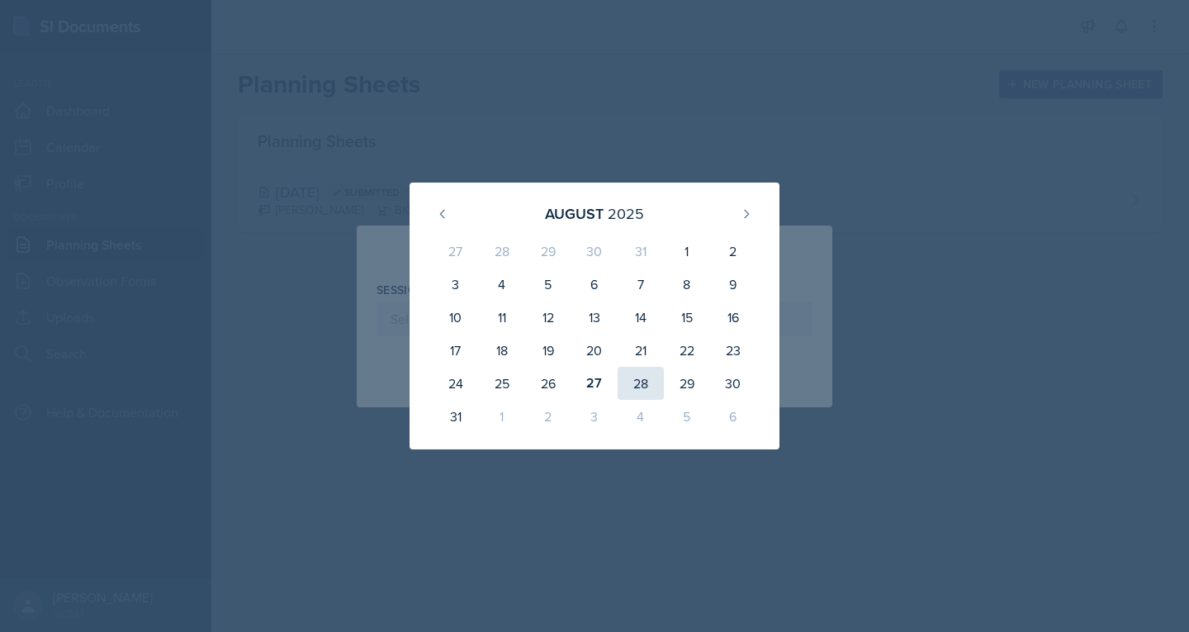 This screenshot has height=632, width=1189. Describe the element at coordinates (687, 317) in the screenshot. I see `div: 15` at that location.